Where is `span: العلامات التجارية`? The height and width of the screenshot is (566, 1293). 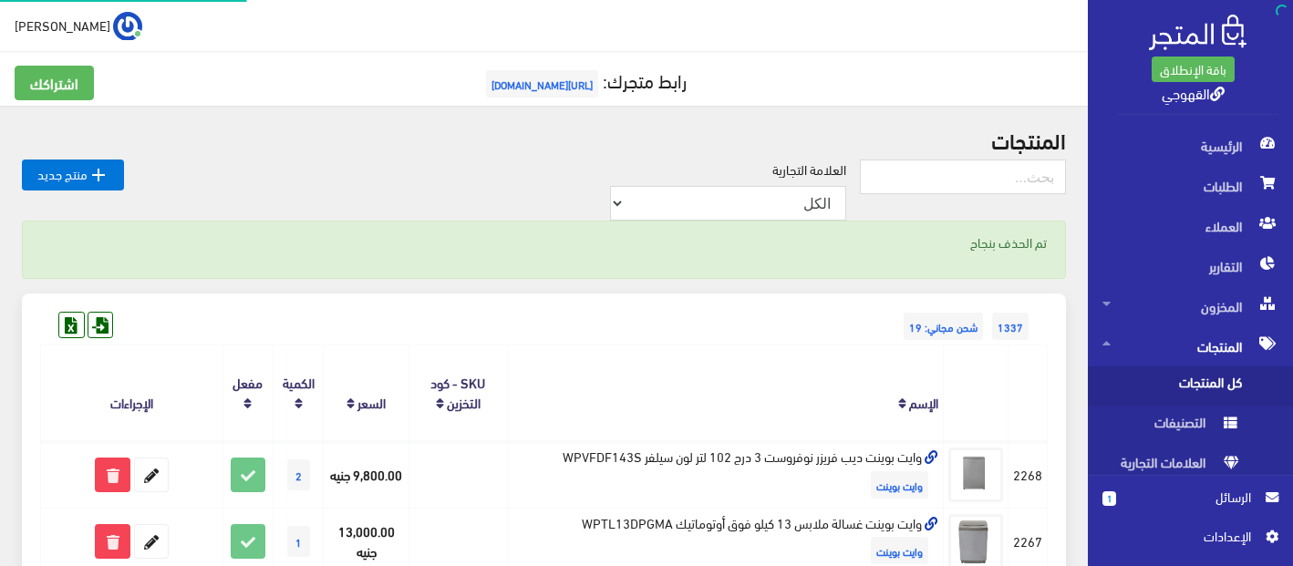 span: العلامات التجارية is located at coordinates (1171, 467).